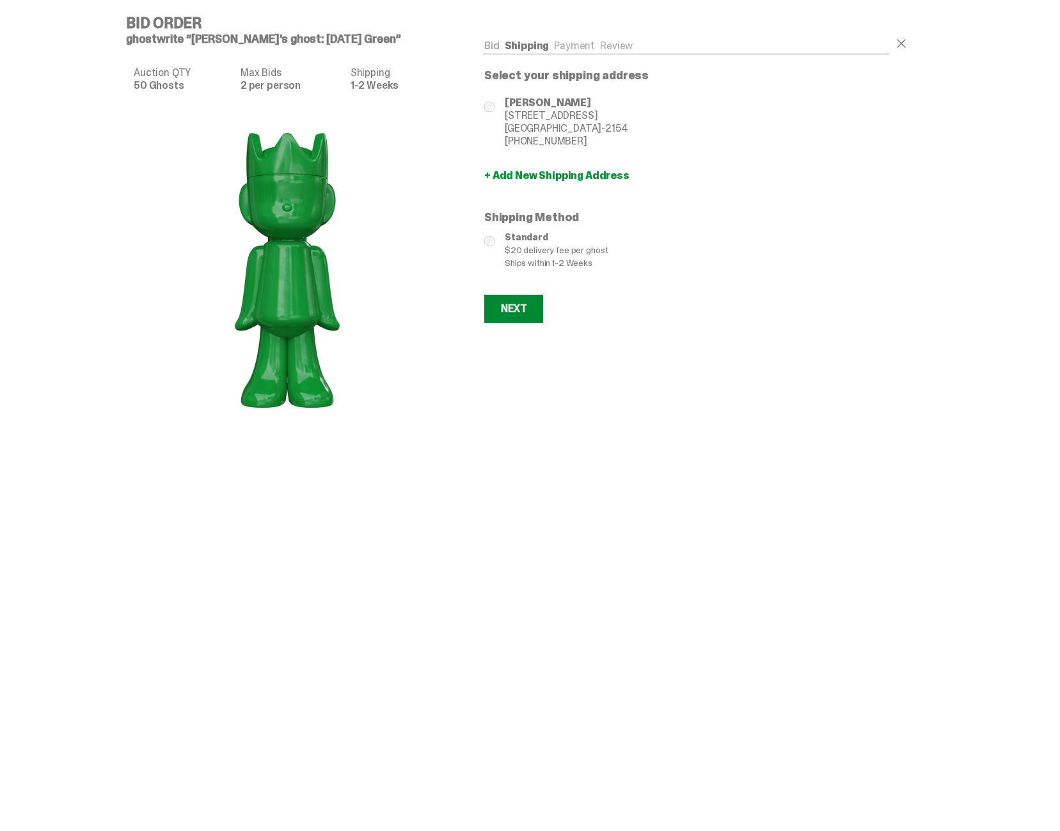  I want to click on button: Next, so click(514, 309).